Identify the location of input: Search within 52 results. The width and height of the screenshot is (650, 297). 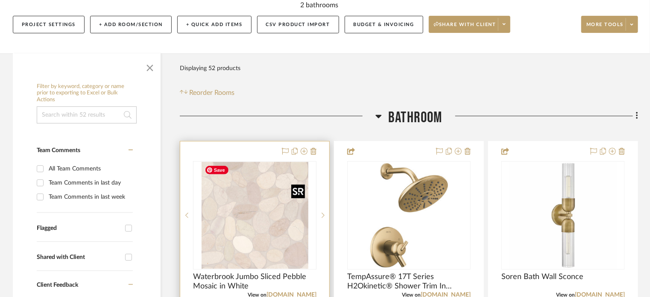
(87, 115).